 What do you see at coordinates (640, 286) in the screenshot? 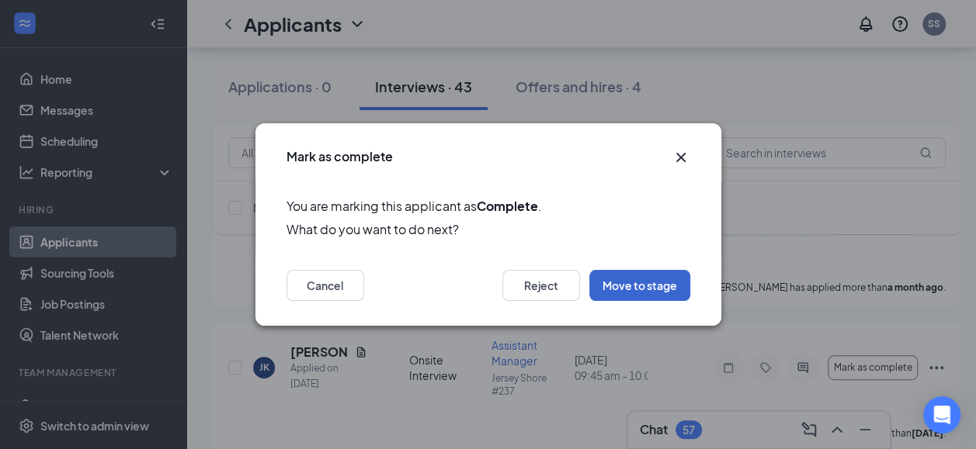
I see `button: Move to stage` at bounding box center [640, 286].